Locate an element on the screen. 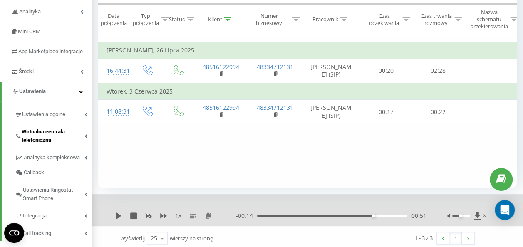 Image resolution: width=523 pixels, height=247 pixels. div: Czas oczekiwania is located at coordinates (383, 19).